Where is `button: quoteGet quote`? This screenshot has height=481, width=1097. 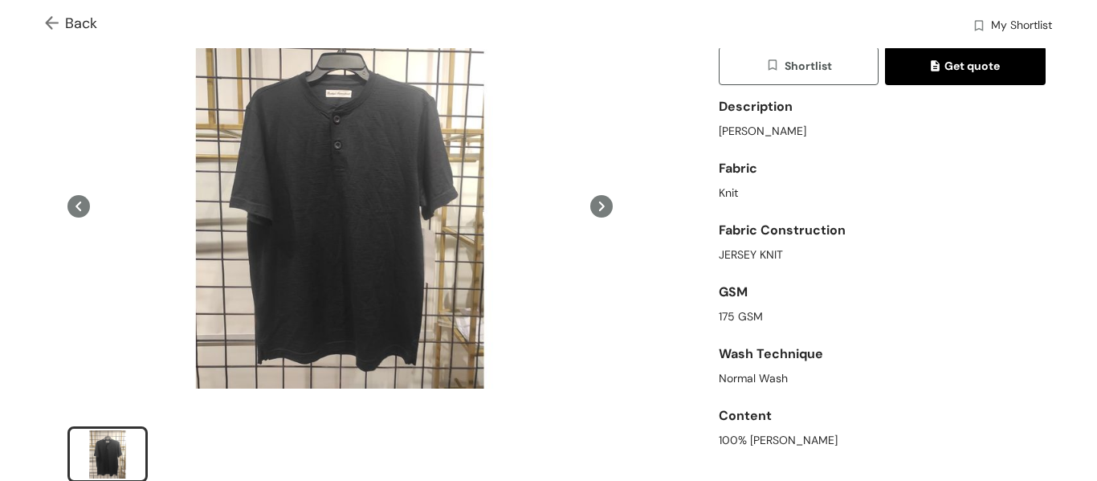 button: quoteGet quote is located at coordinates (965, 66).